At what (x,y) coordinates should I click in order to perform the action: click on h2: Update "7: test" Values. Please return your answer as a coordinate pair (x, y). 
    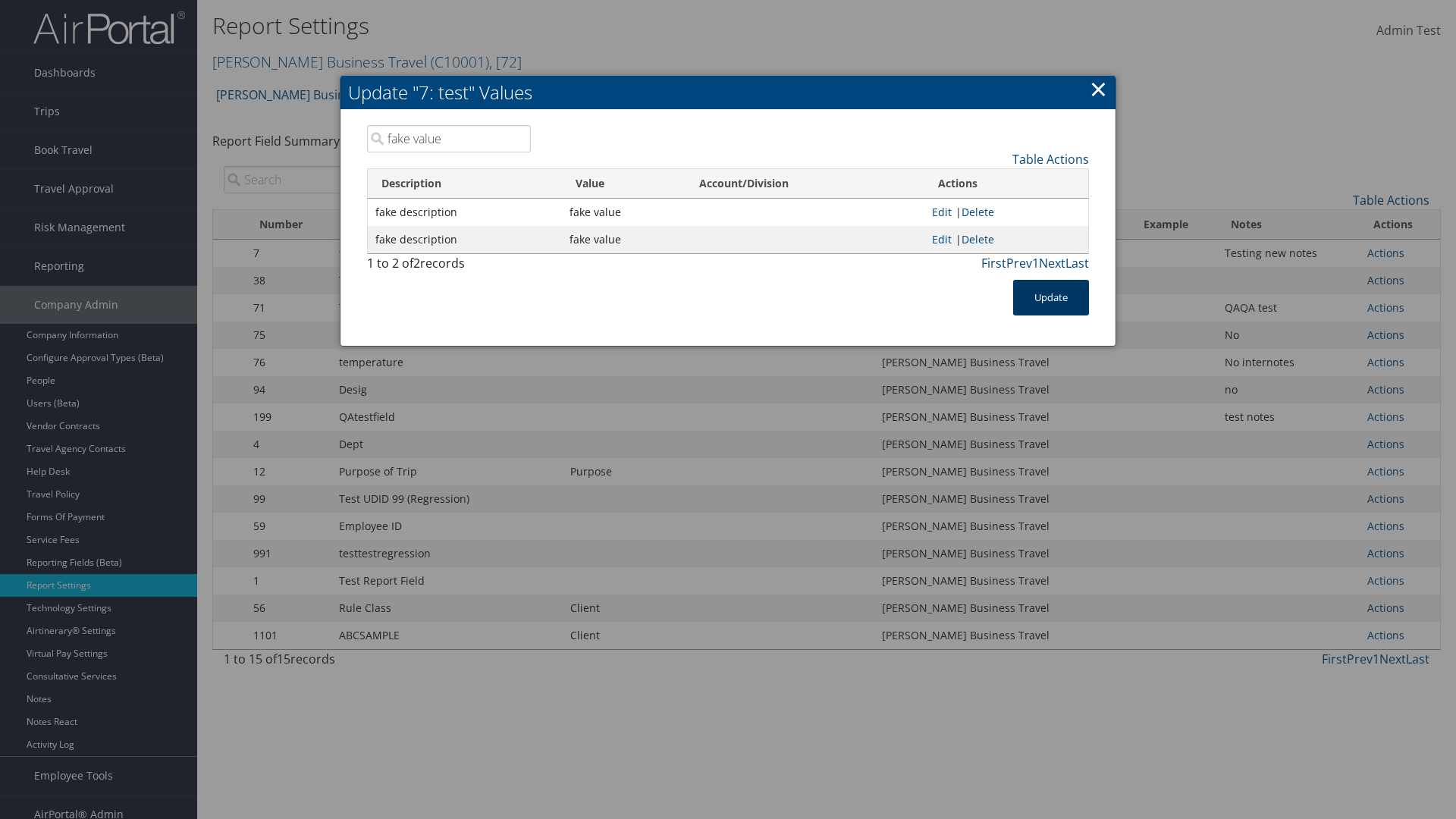
    Looking at the image, I should click on (728, 93).